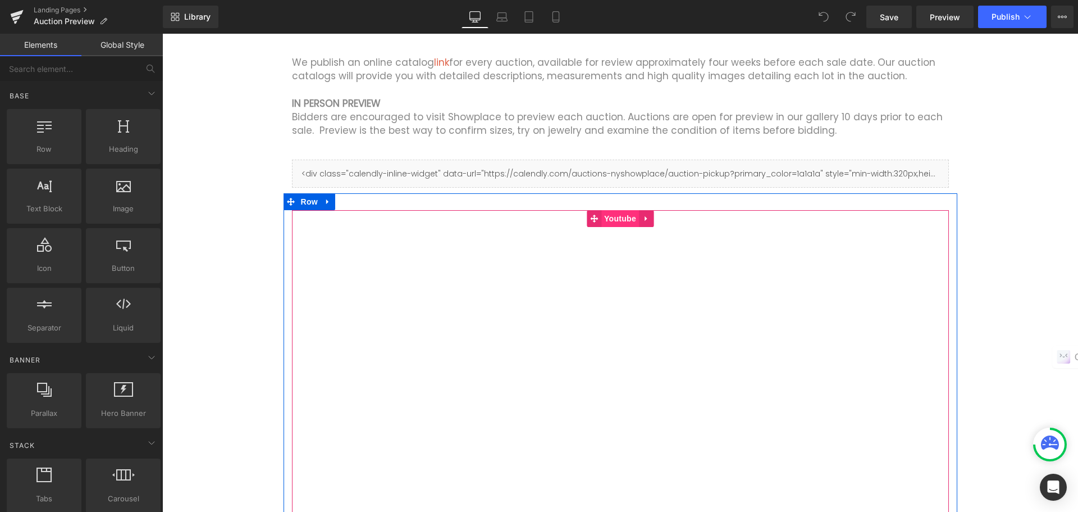  What do you see at coordinates (529, 17) in the screenshot?
I see `a: Tablet` at bounding box center [529, 17].